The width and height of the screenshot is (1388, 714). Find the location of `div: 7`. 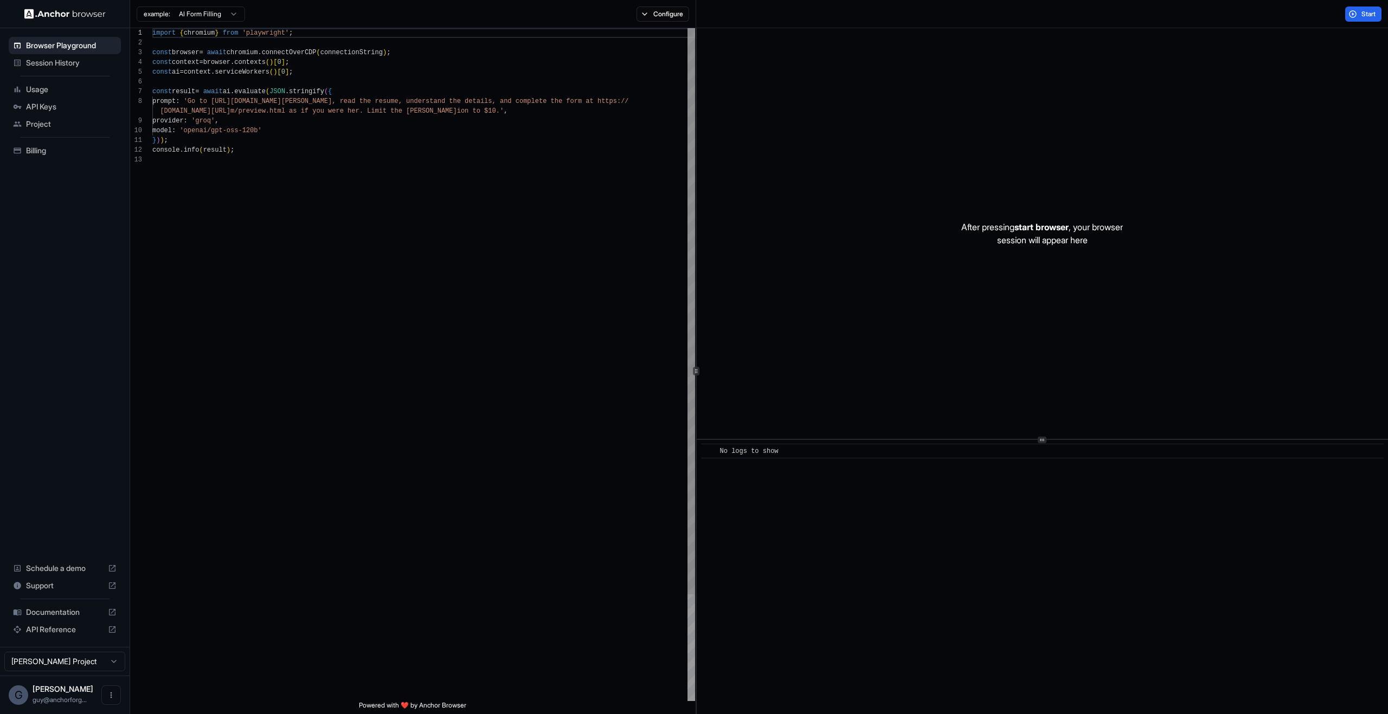

div: 7 is located at coordinates (136, 92).